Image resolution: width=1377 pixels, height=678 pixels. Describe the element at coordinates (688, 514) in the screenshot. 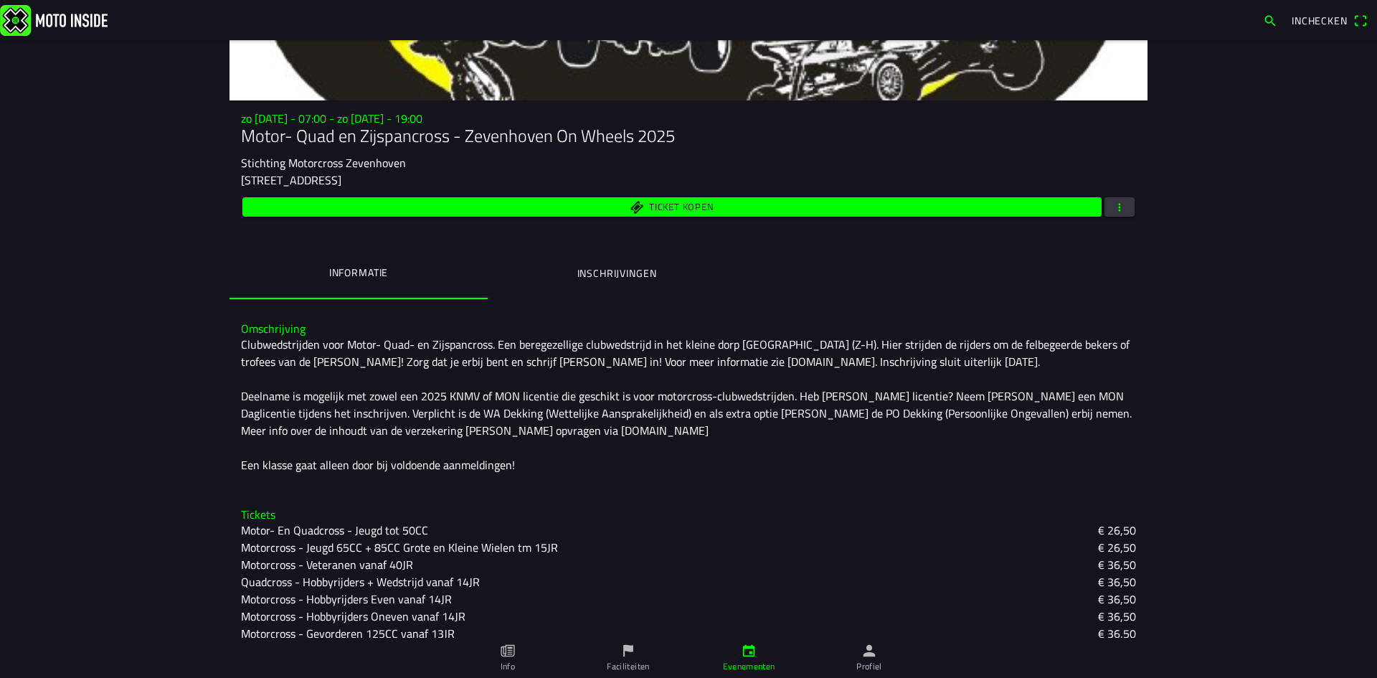

I see `h3: Tickets` at that location.